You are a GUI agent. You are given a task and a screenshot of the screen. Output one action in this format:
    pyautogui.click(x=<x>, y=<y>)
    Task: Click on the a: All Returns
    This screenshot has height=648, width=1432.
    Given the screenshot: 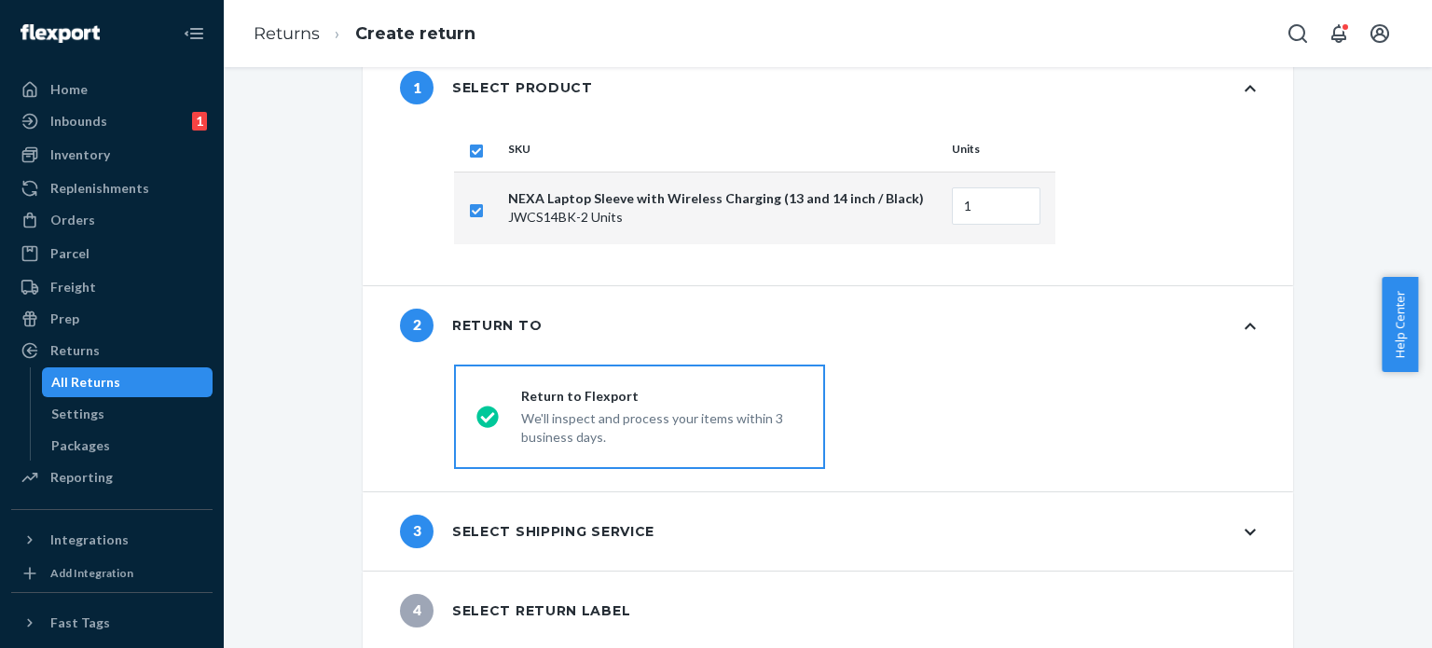 What is the action you would take?
    pyautogui.click(x=128, y=382)
    